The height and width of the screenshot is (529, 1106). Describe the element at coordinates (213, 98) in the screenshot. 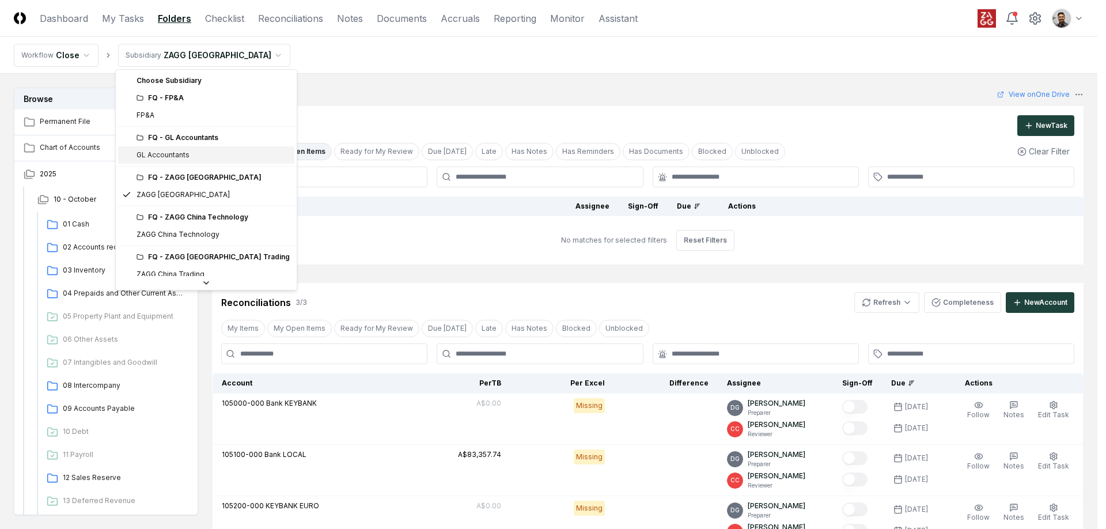

I see `div: FQ - FP&A` at that location.